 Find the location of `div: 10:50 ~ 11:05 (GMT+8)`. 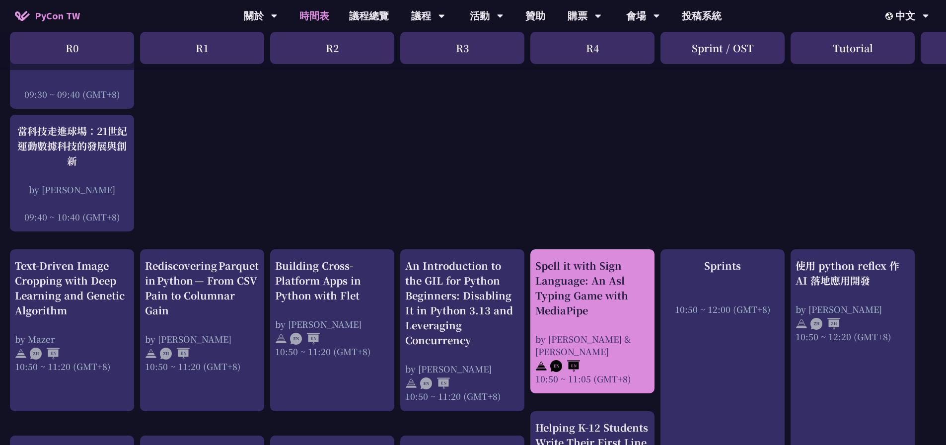

div: 10:50 ~ 11:05 (GMT+8) is located at coordinates (592, 378).